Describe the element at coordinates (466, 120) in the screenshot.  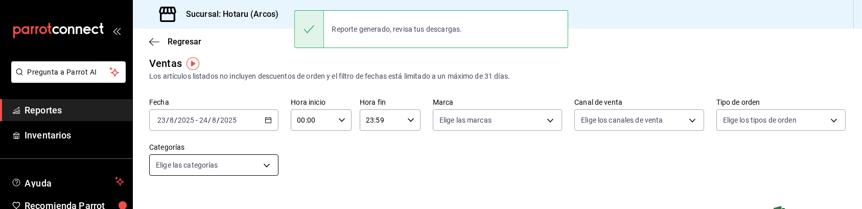
I see `span: Elige las marcas` at that location.